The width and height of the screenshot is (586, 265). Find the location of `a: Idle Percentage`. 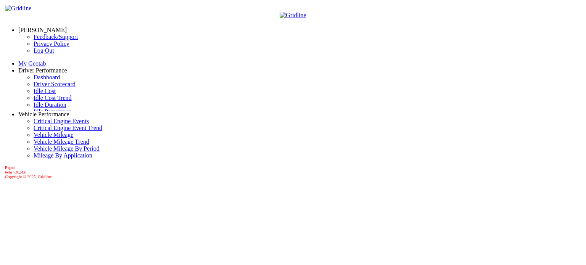

a: Idle Percentage is located at coordinates (52, 111).